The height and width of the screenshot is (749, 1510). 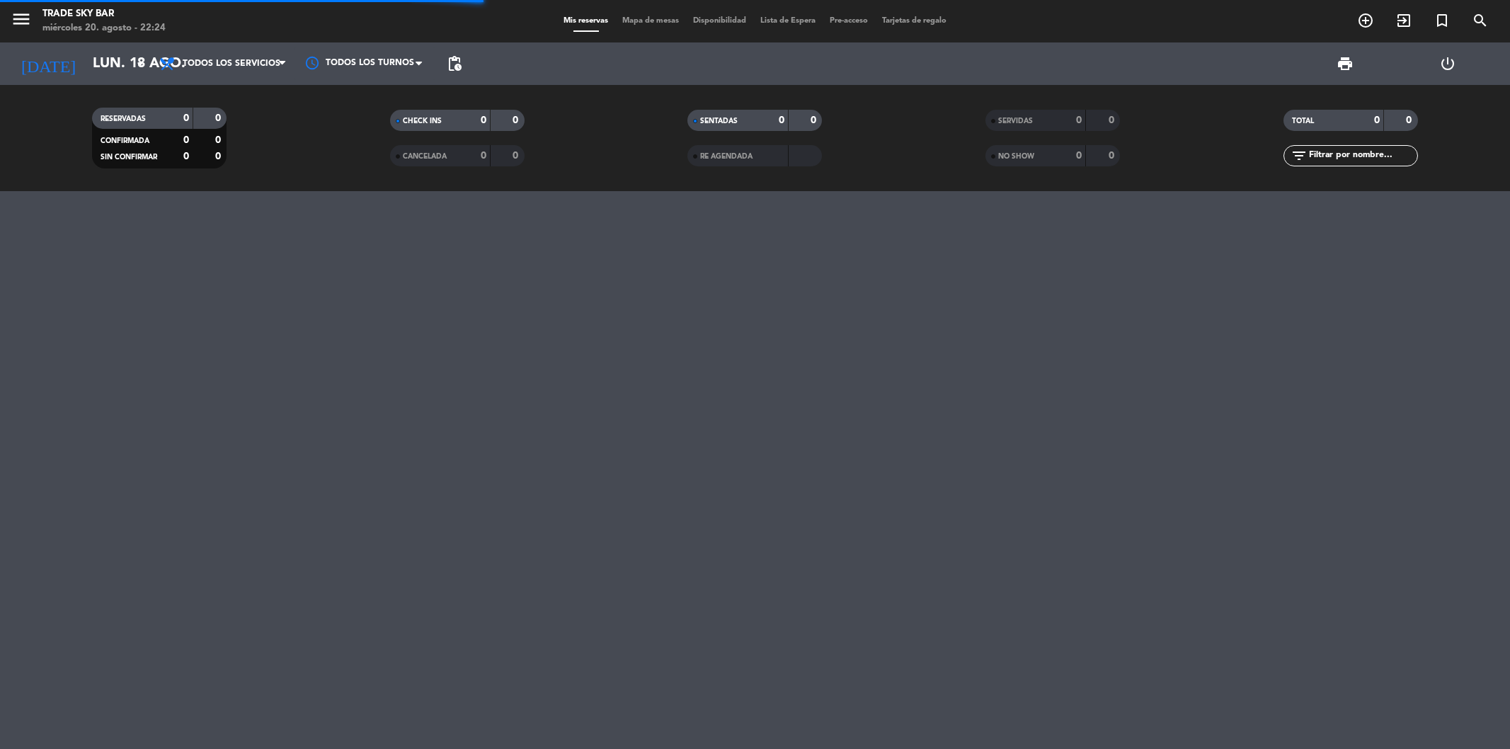 What do you see at coordinates (455, 64) in the screenshot?
I see `span: pending_actions` at bounding box center [455, 64].